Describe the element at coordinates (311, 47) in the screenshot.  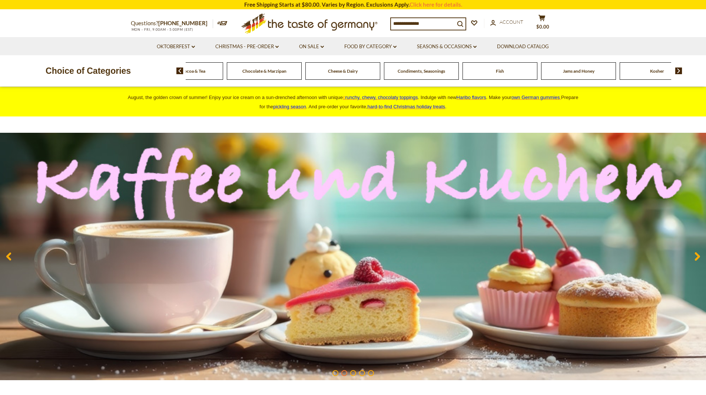
I see `a: On Sale` at that location.